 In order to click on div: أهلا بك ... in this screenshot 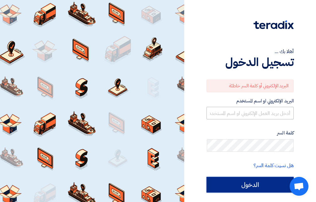, I will do `click(250, 52)`.